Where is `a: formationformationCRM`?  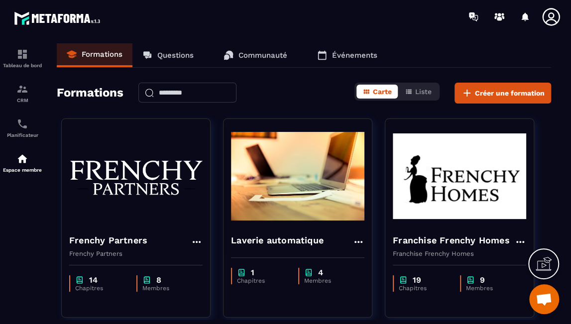
a: formationformationCRM is located at coordinates (22, 93).